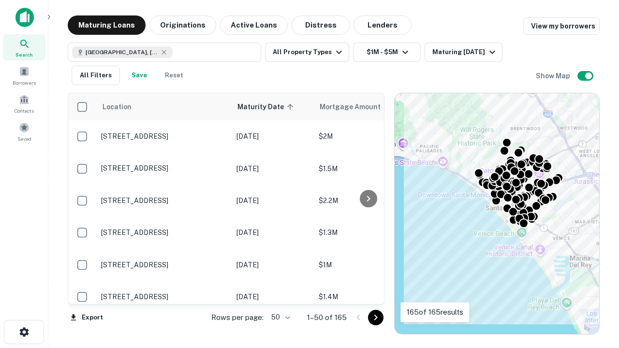 This screenshot has height=348, width=619. I want to click on a: View my borrowers, so click(561, 26).